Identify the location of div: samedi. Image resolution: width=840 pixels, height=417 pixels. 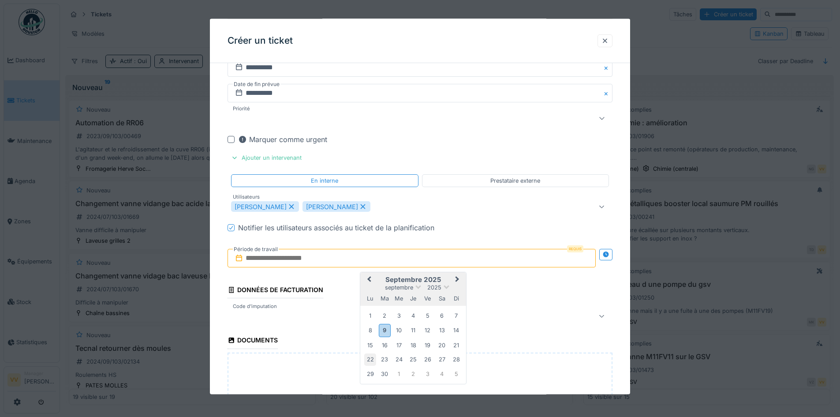
(442, 298).